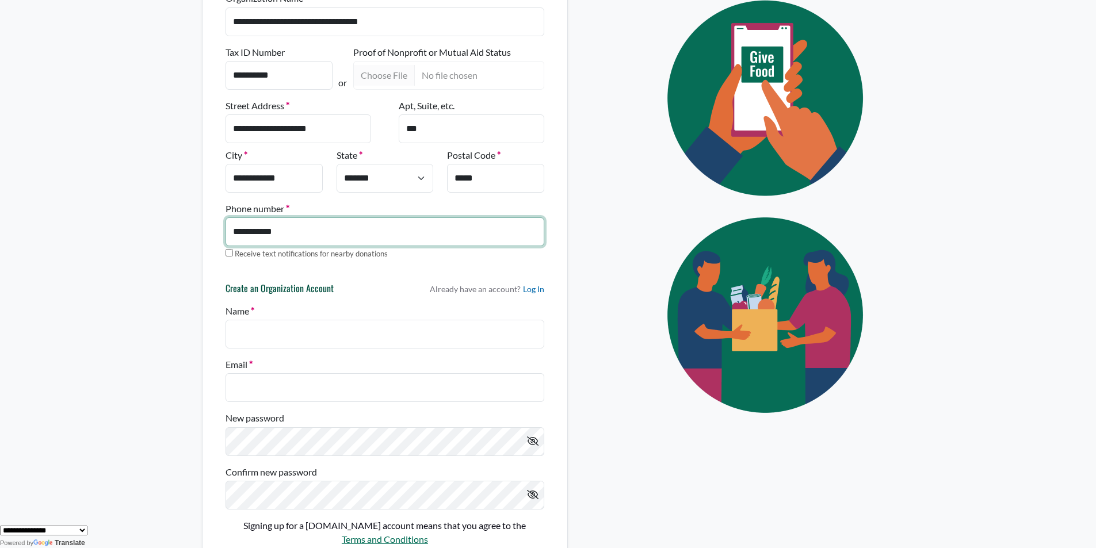  What do you see at coordinates (239, 365) in the screenshot?
I see `label: Email` at bounding box center [239, 365].